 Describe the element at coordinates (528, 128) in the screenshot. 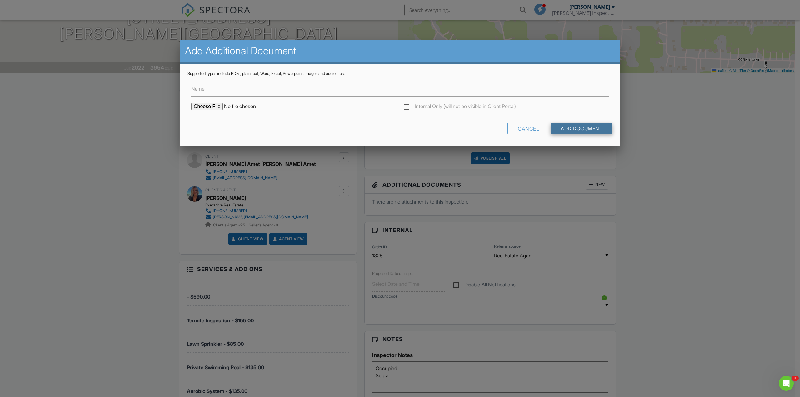

I see `div: Cancel` at that location.